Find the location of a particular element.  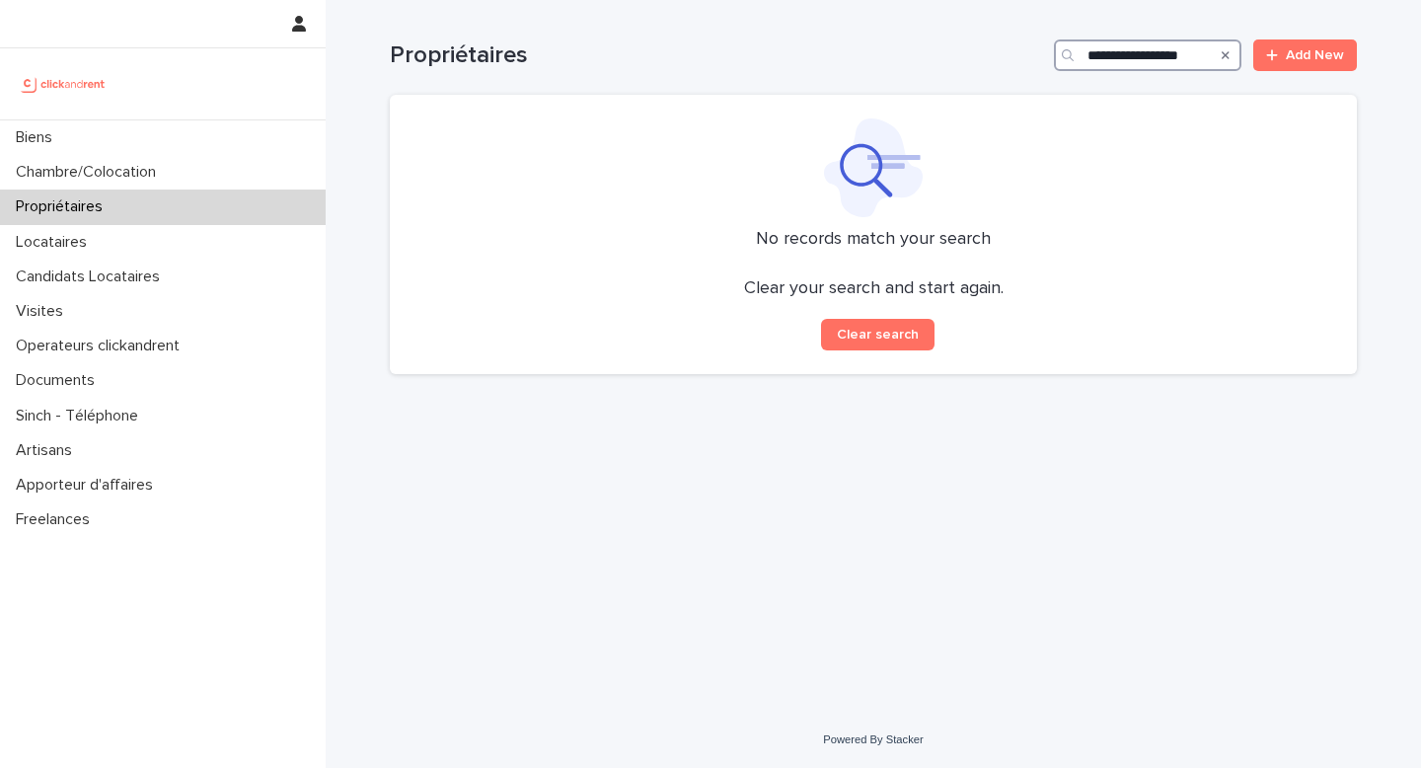

a: Add New is located at coordinates (1305, 55).